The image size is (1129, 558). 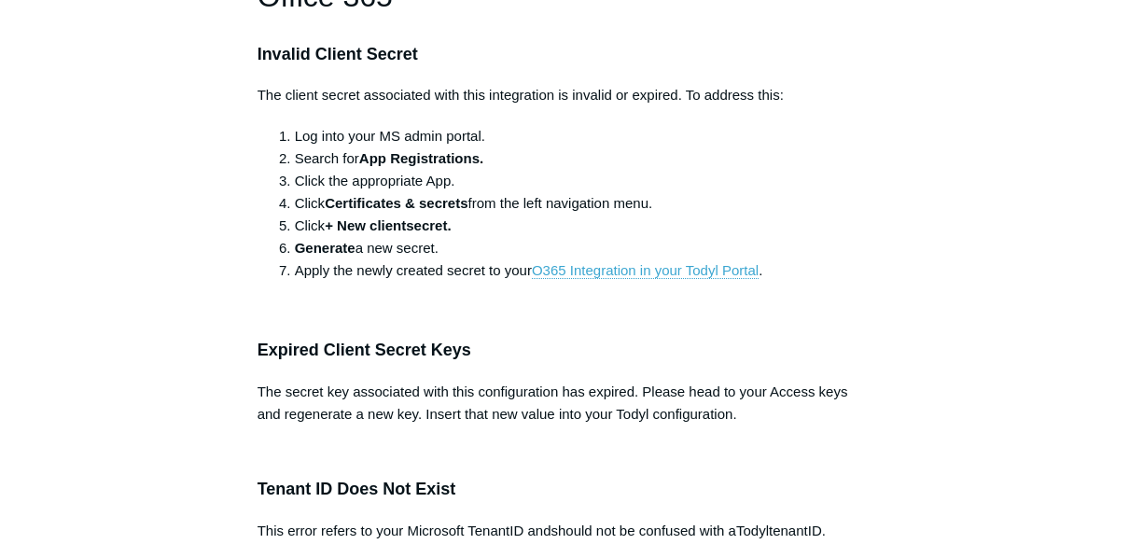 What do you see at coordinates (325, 247) in the screenshot?
I see `strong: Generate` at bounding box center [325, 247].